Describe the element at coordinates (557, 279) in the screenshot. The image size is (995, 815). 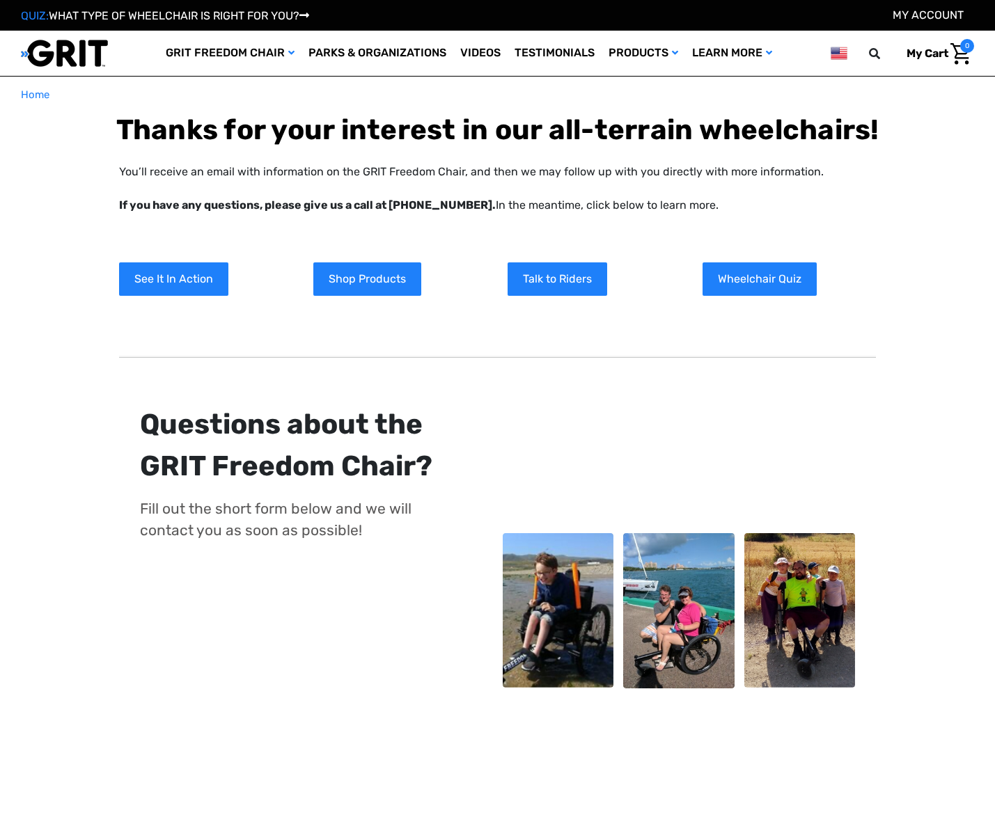
I see `a: Talk to Riders` at that location.